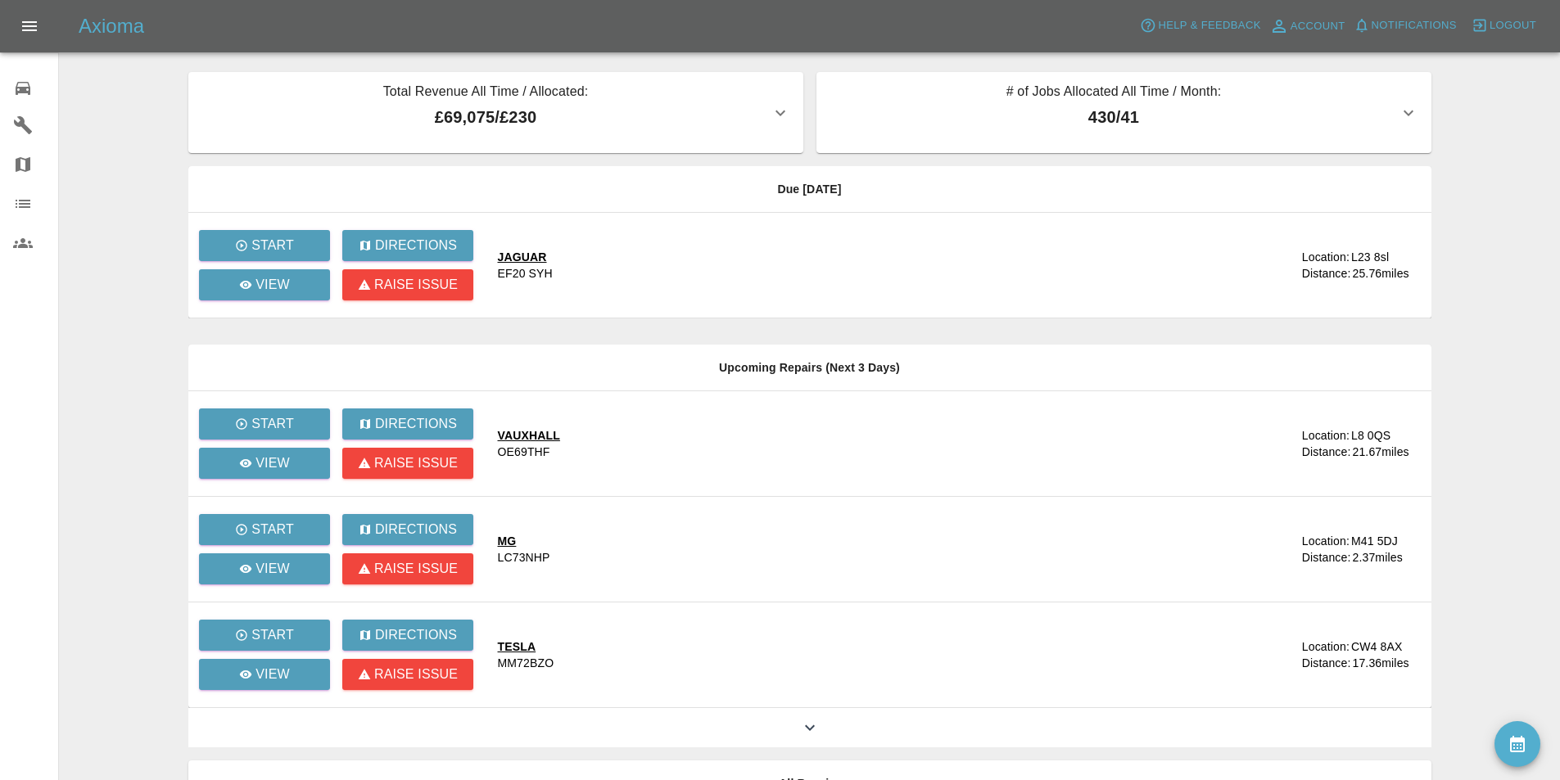 Image resolution: width=1560 pixels, height=780 pixels. I want to click on div: L23 8sl, so click(1370, 257).